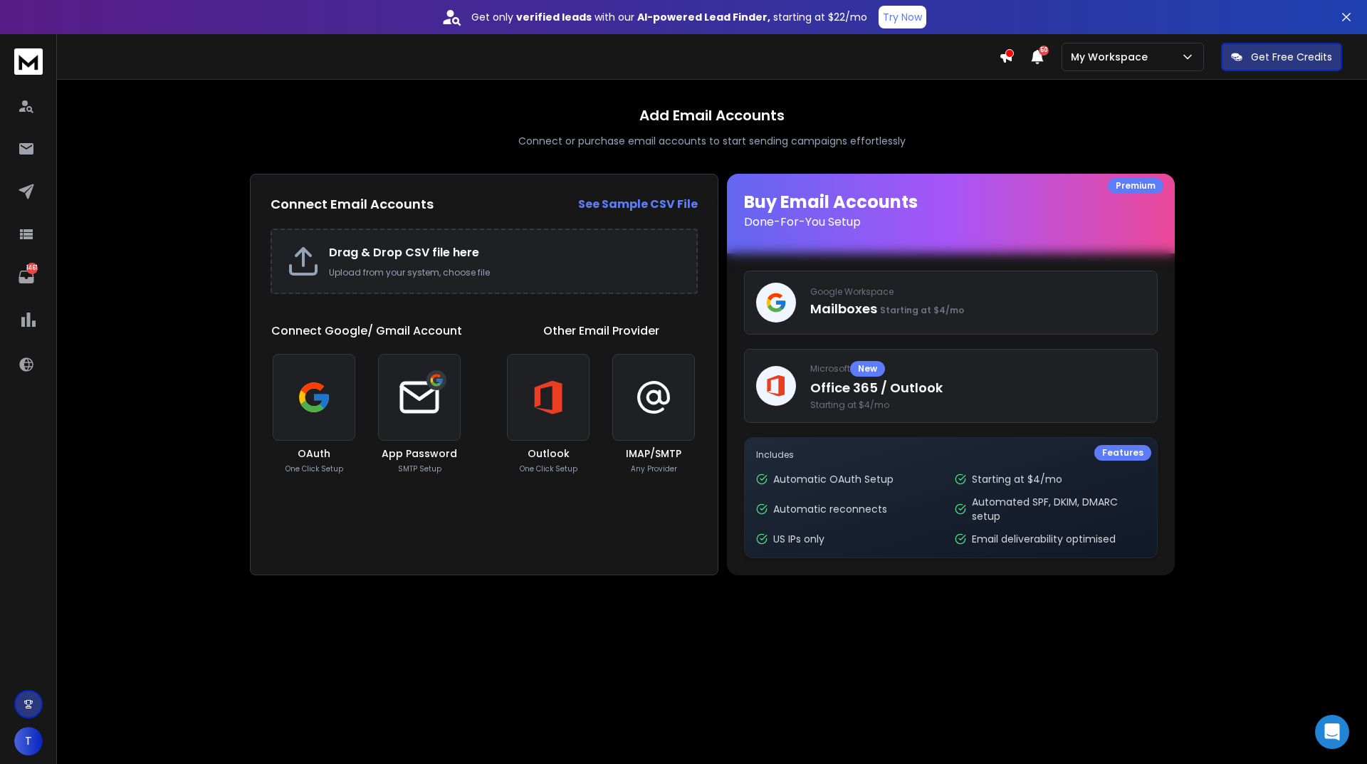 This screenshot has width=1367, height=764. What do you see at coordinates (1017, 479) in the screenshot?
I see `p: Starting at $4/mo` at bounding box center [1017, 479].